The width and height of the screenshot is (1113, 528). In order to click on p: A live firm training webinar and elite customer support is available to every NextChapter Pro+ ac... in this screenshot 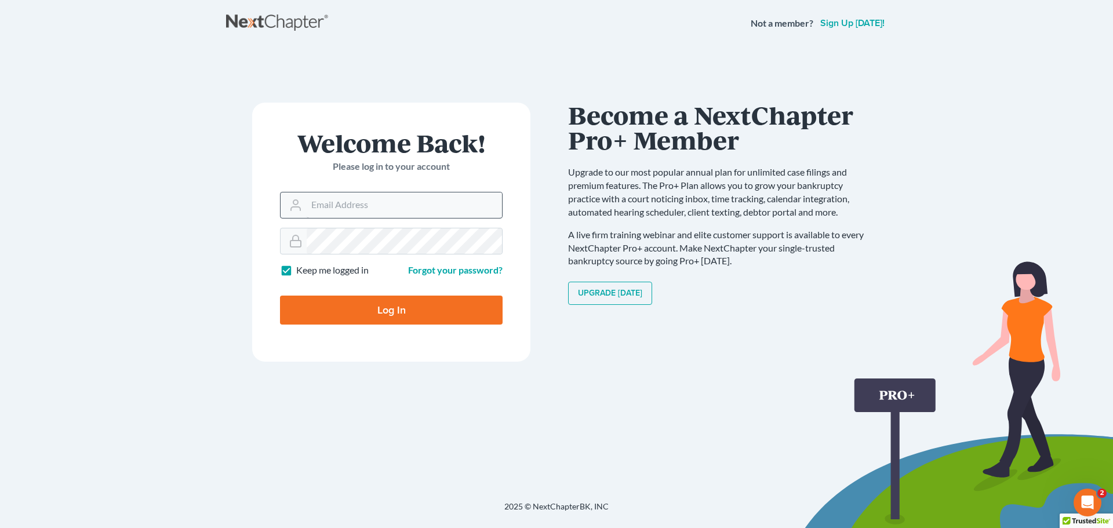, I will do `click(722, 248)`.